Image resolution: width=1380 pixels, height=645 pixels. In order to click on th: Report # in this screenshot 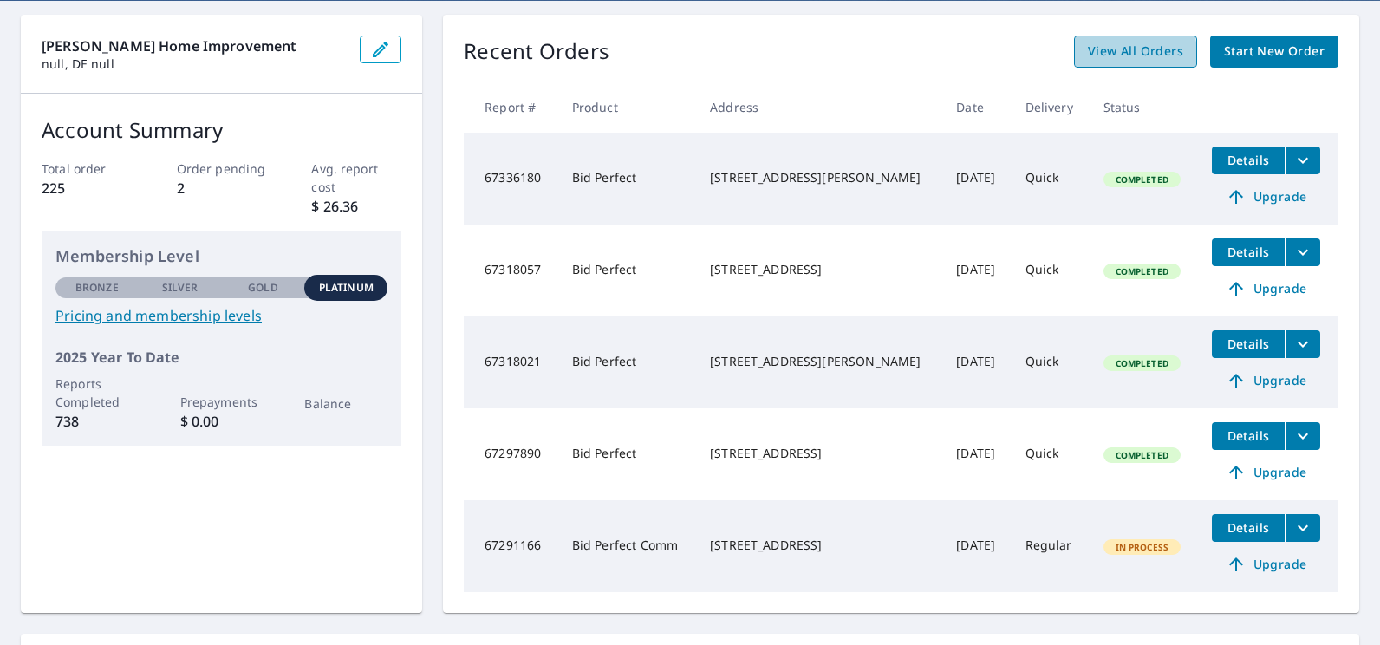, I will do `click(511, 107)`.